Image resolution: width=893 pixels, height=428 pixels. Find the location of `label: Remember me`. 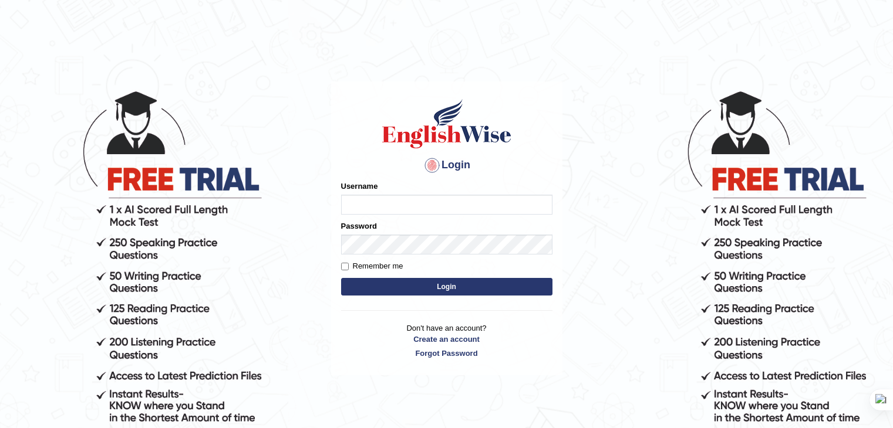

label: Remember me is located at coordinates (372, 266).